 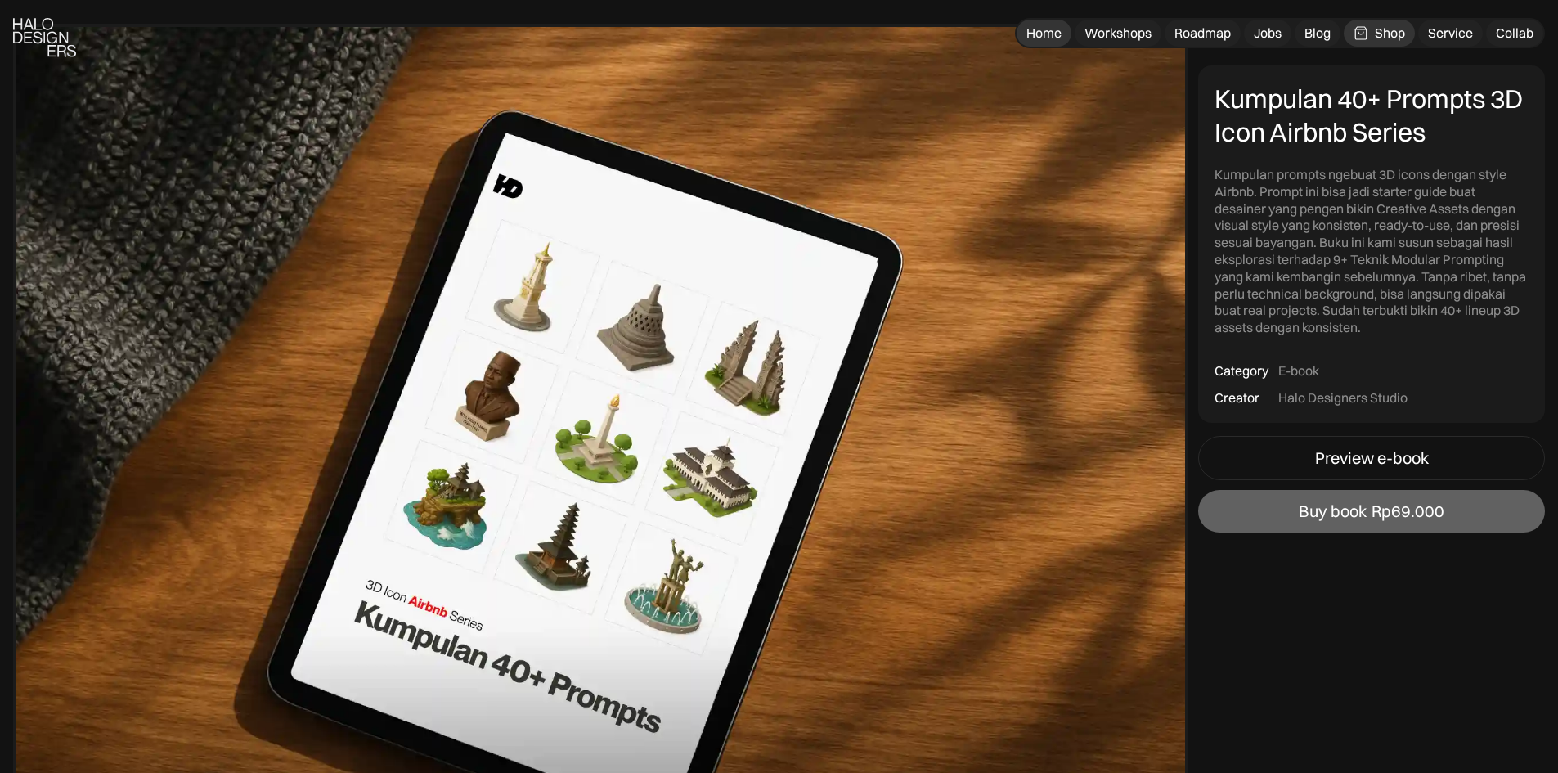 I want to click on div: Shop, so click(x=1390, y=33).